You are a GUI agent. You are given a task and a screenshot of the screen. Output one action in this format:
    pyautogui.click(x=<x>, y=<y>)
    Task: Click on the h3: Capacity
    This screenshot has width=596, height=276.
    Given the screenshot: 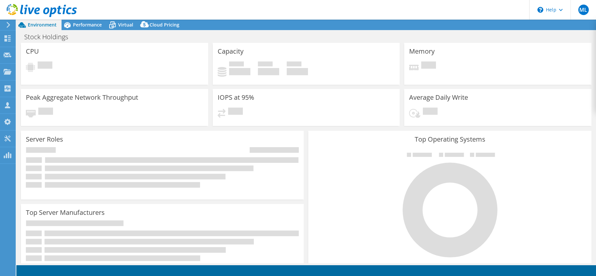 What is the action you would take?
    pyautogui.click(x=230, y=51)
    